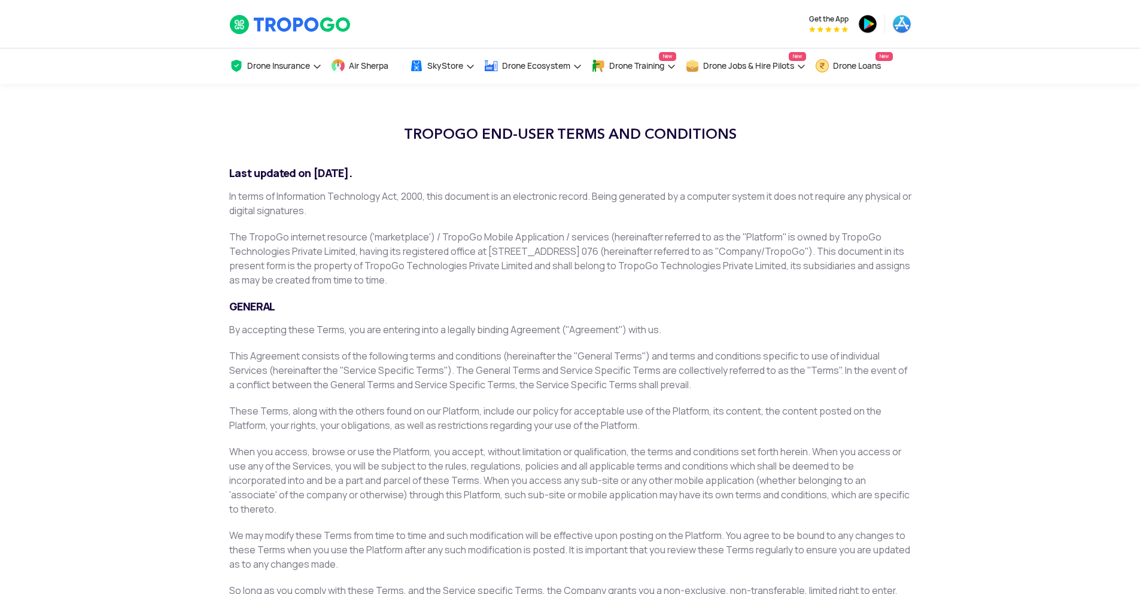  What do you see at coordinates (570, 551) in the screenshot?
I see `p: We may modify these Terms from time to time and such modification will be effective upon posting ...` at bounding box center [570, 551].